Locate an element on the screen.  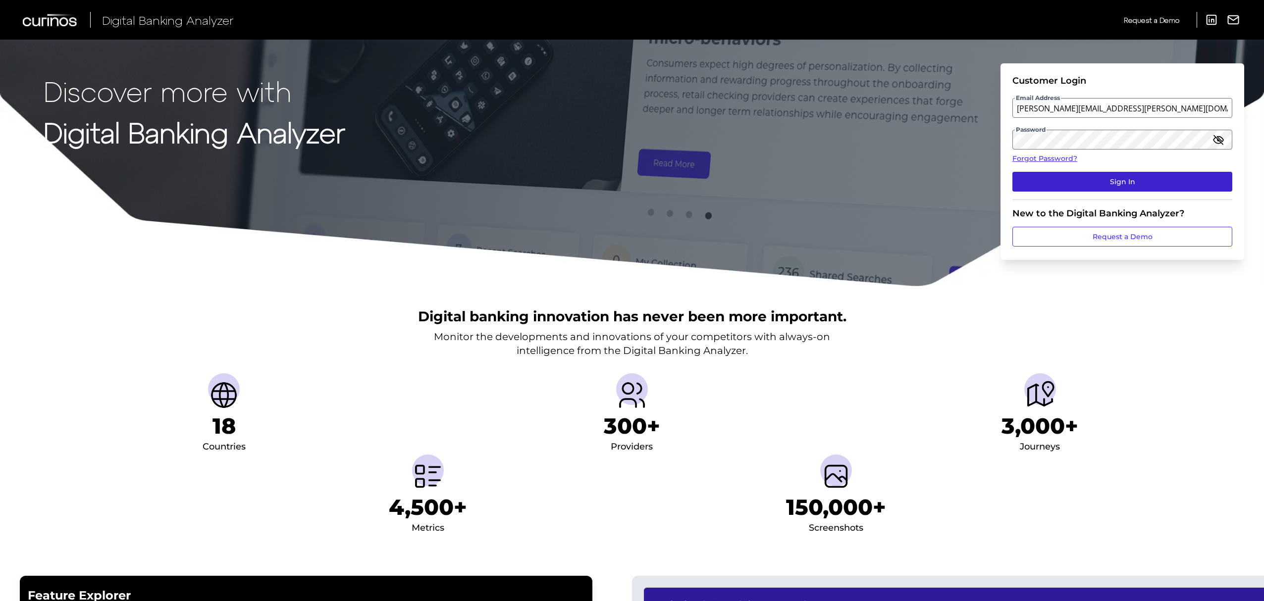
span: Password is located at coordinates (1031, 130).